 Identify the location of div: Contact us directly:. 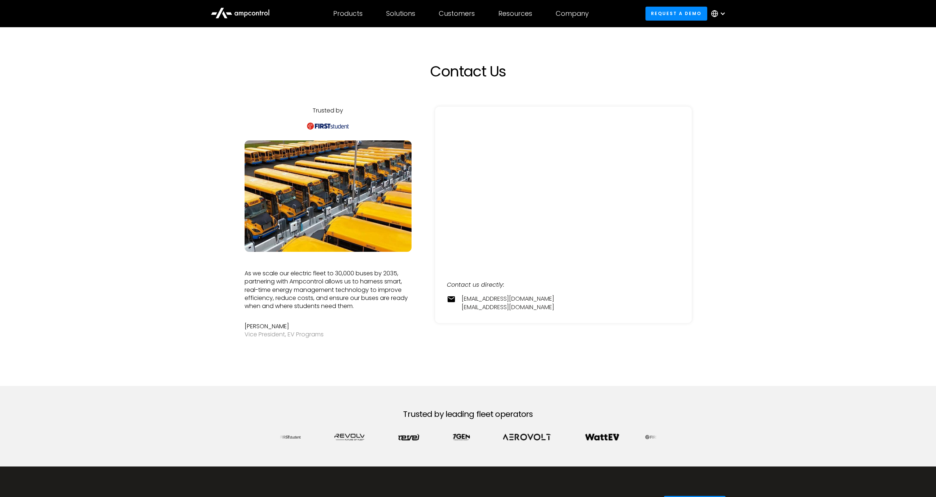
(564, 285).